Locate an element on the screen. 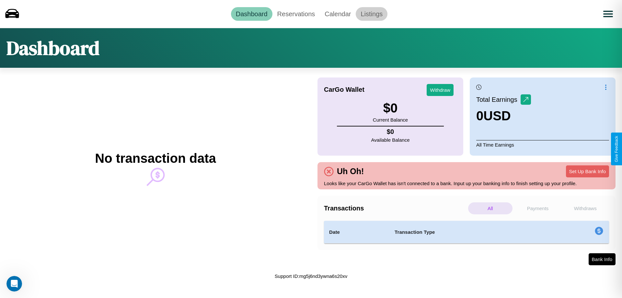 This screenshot has width=622, height=298. a: Listings is located at coordinates (372, 14).